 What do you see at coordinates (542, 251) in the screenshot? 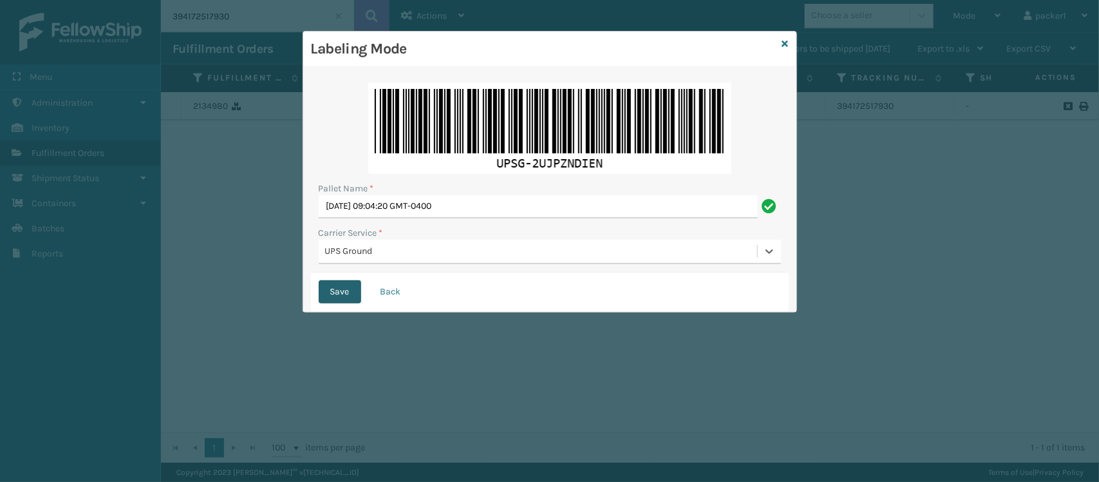
I see `div: UPS Ground` at bounding box center [542, 251].